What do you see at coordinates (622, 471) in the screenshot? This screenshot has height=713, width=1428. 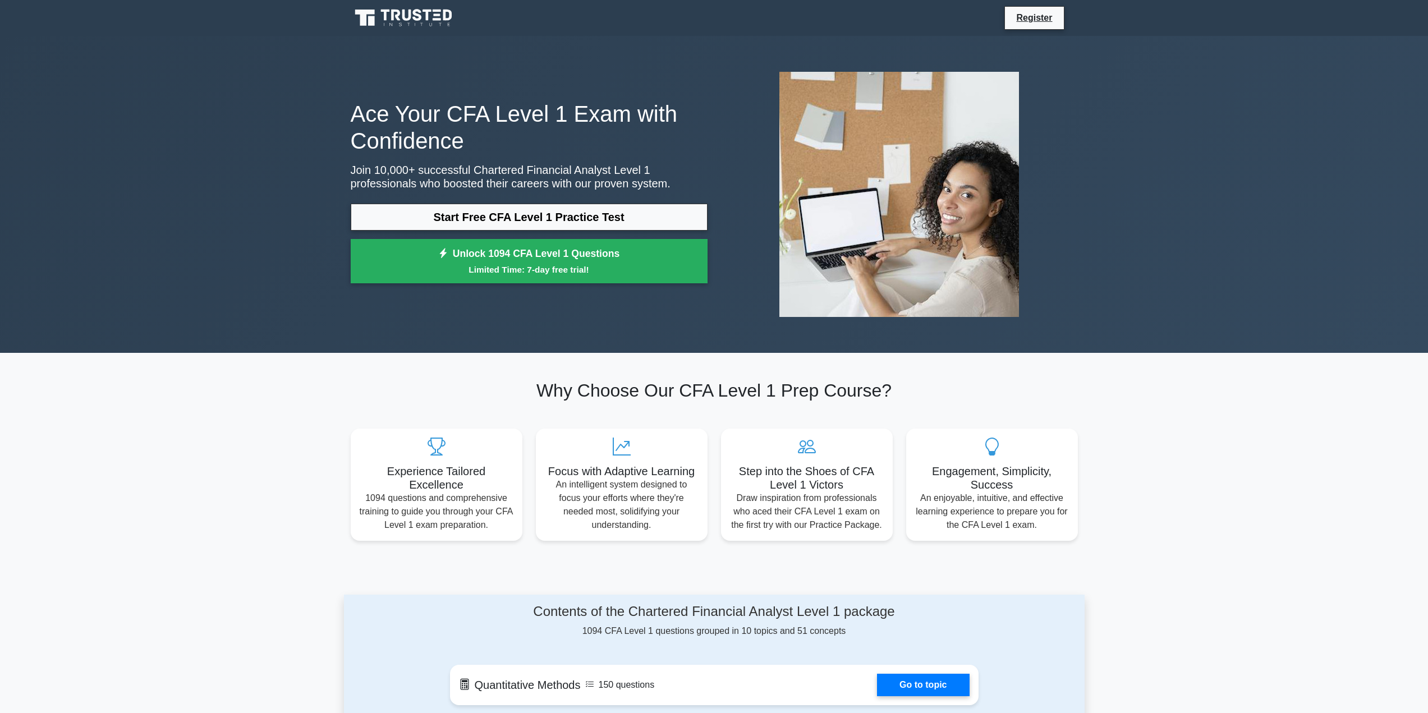 I see `h5: Focus with Adaptive Learning` at bounding box center [622, 471].